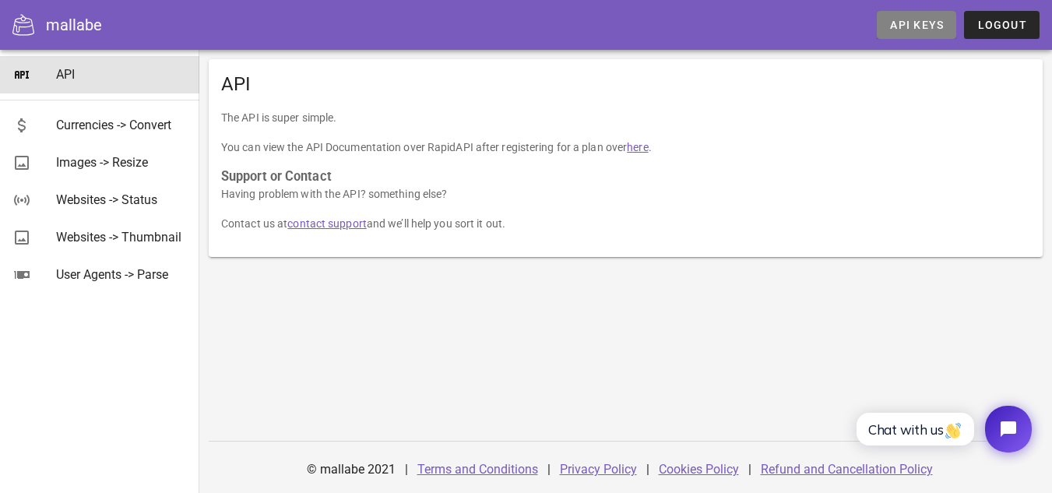  Describe the element at coordinates (598, 469) in the screenshot. I see `a: Privacy Policy` at that location.